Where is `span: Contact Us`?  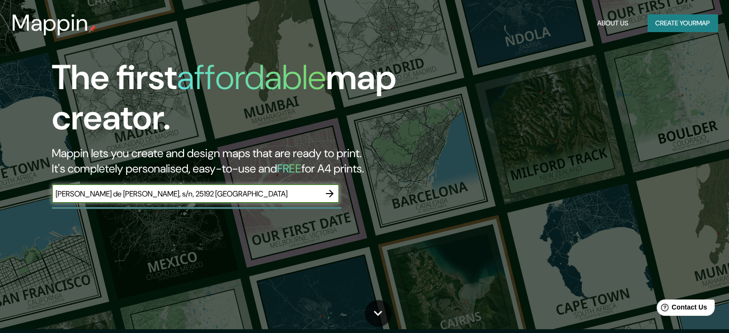
span: Contact Us is located at coordinates (46, 12).